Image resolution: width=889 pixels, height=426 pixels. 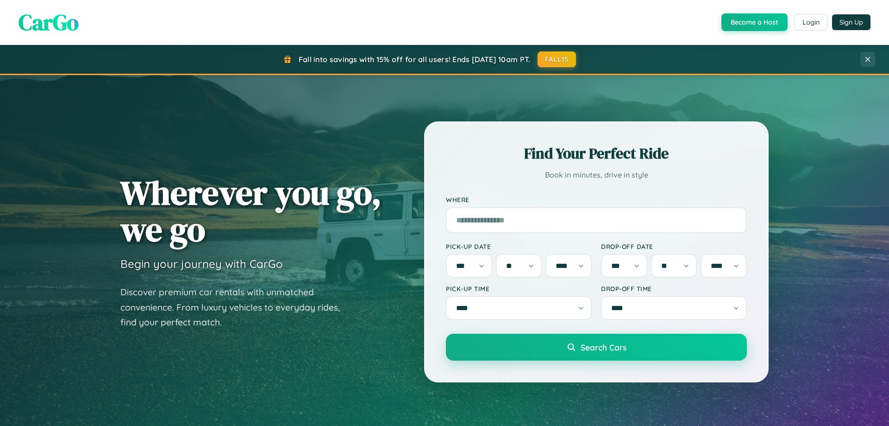 What do you see at coordinates (519, 288) in the screenshot?
I see `label: Pick-up Time` at bounding box center [519, 288].